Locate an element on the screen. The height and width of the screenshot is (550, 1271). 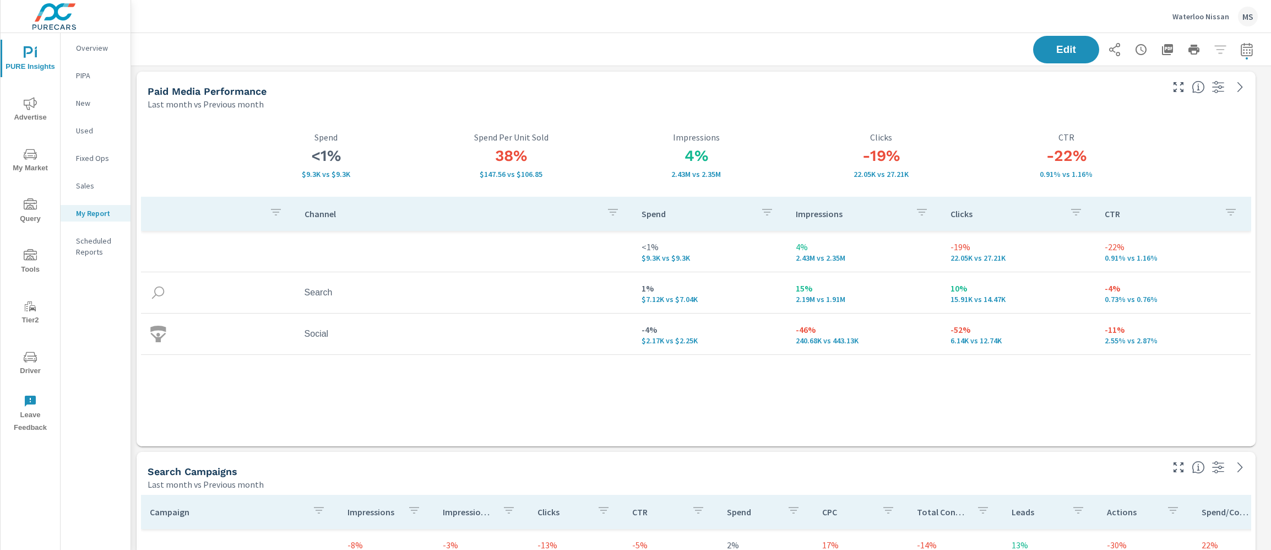
p: Waterloo Nissan is located at coordinates (1201, 17).